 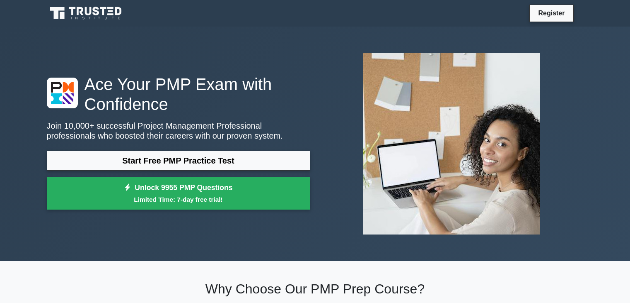 What do you see at coordinates (552, 13) in the screenshot?
I see `a: Register` at bounding box center [552, 13].